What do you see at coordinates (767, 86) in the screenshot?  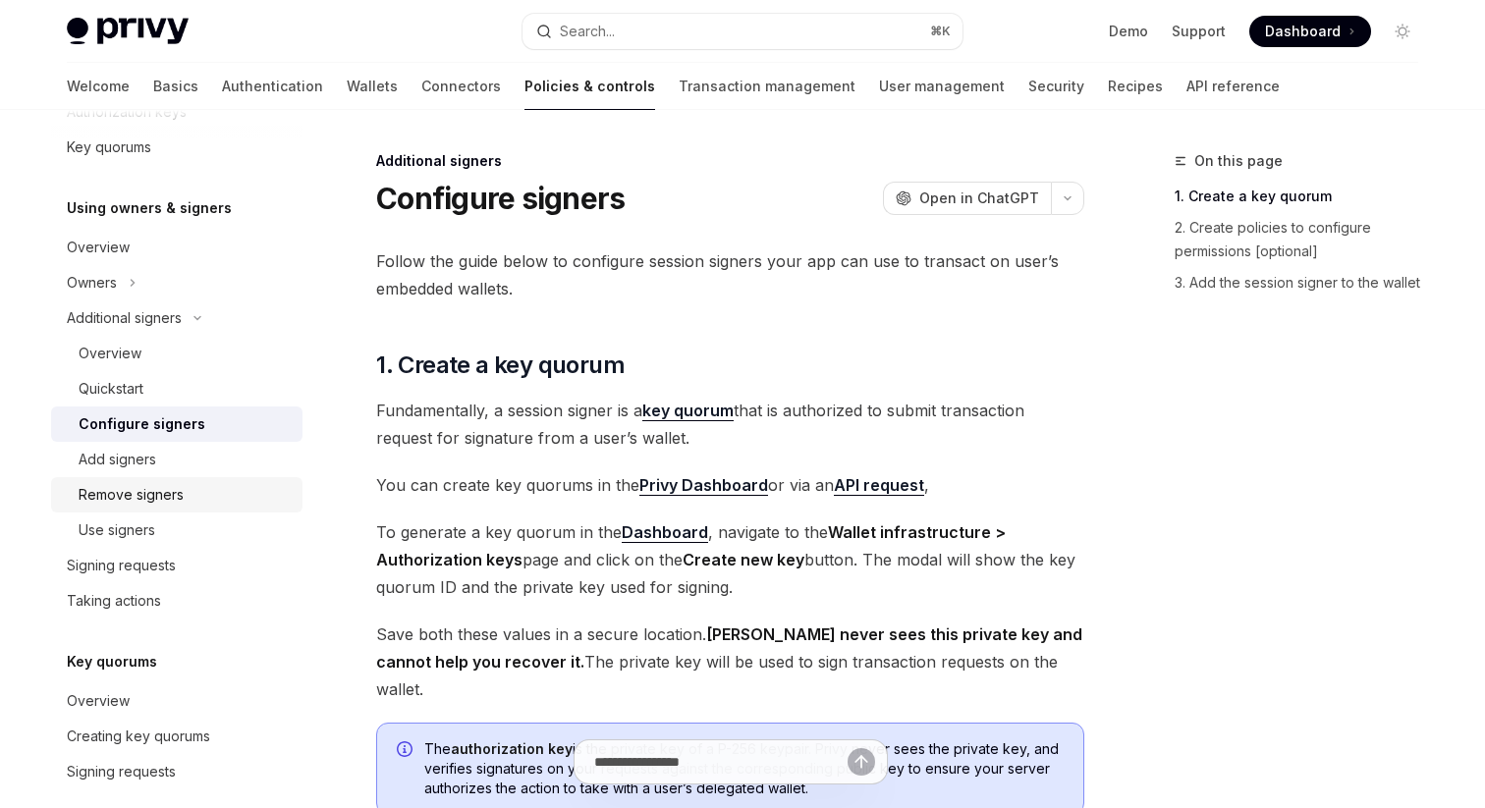 I see `a: Transaction management` at bounding box center [767, 86].